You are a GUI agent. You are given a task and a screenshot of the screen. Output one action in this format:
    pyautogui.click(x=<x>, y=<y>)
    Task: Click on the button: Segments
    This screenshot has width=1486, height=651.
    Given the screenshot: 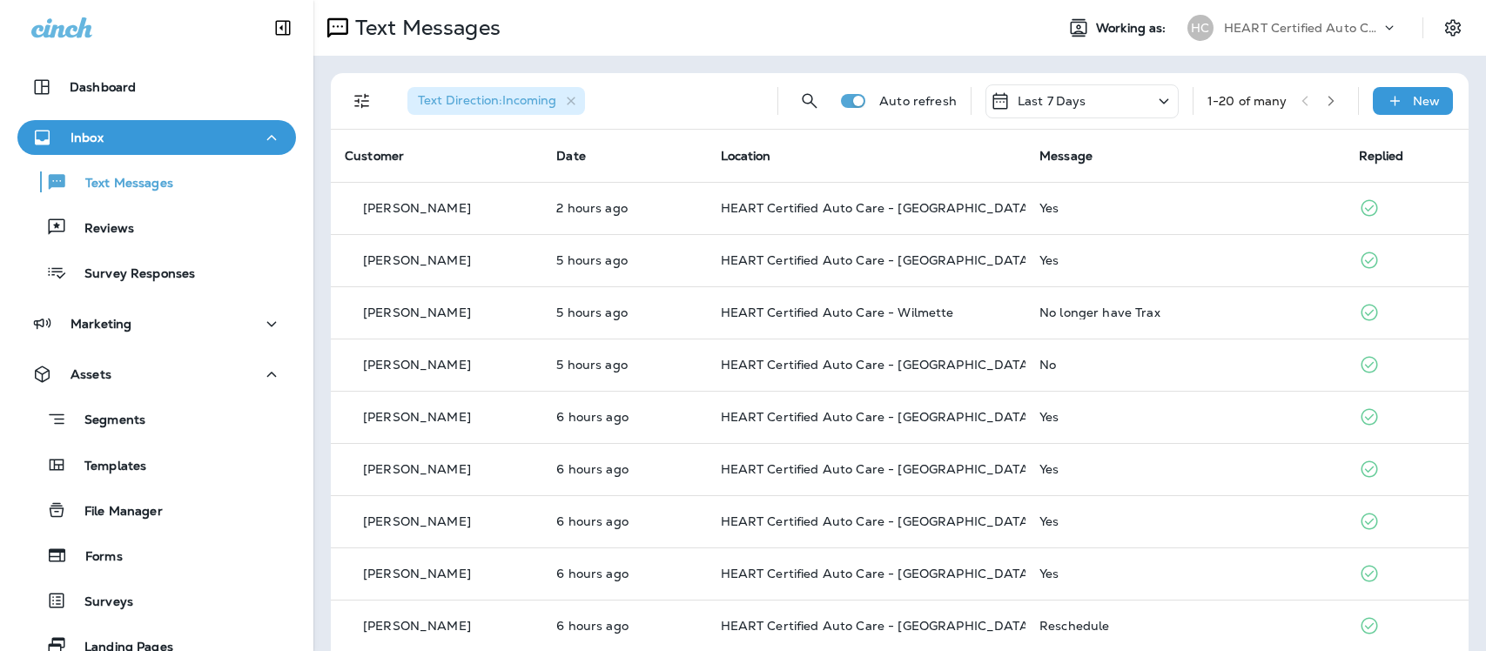 What is the action you would take?
    pyautogui.click(x=157, y=419)
    